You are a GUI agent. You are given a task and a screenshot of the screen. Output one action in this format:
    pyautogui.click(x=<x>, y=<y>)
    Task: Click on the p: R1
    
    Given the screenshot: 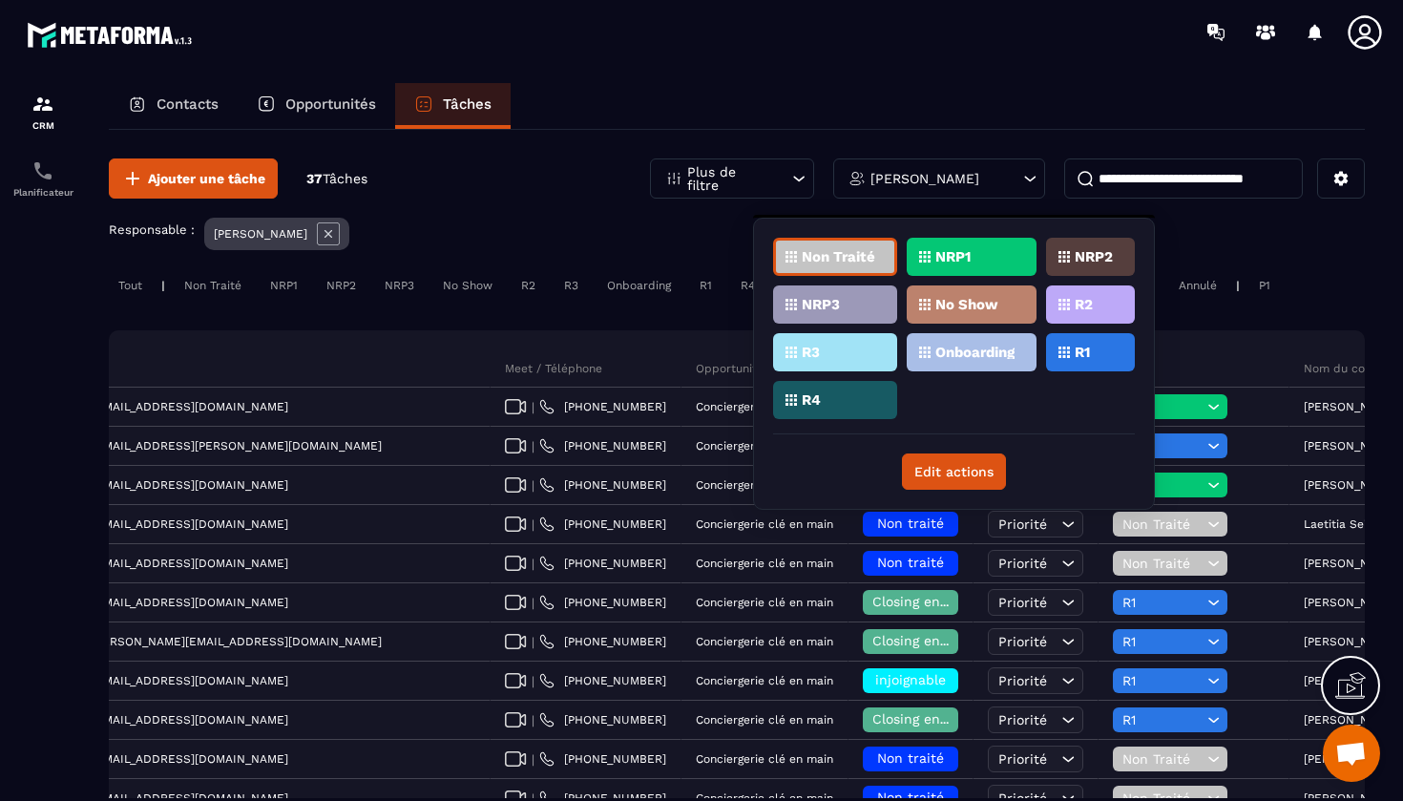 What is the action you would take?
    pyautogui.click(x=1082, y=352)
    